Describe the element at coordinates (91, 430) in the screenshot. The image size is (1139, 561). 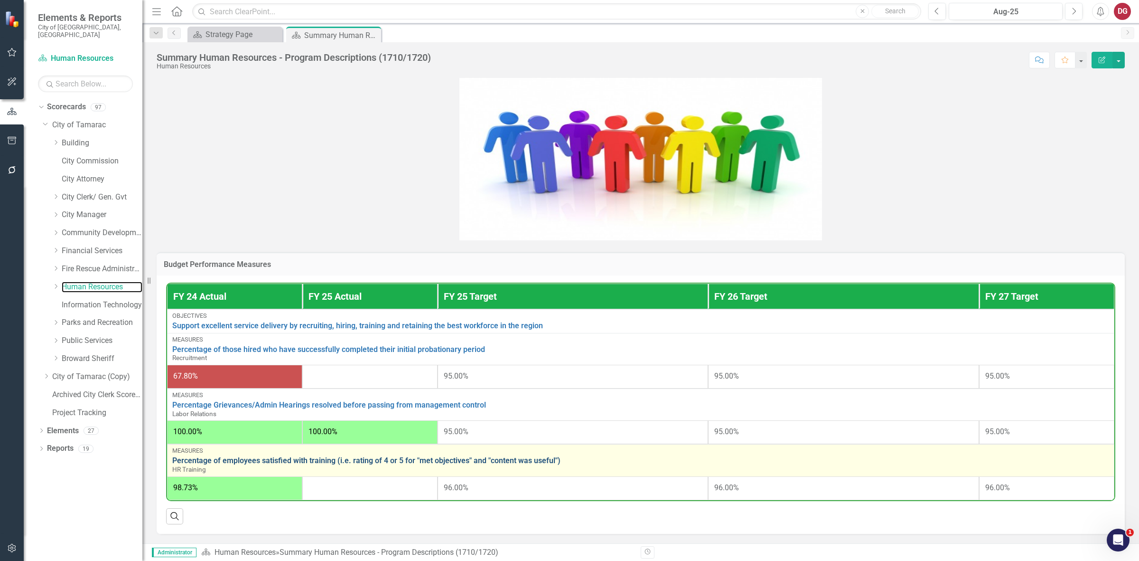
I see `div: 27` at that location.